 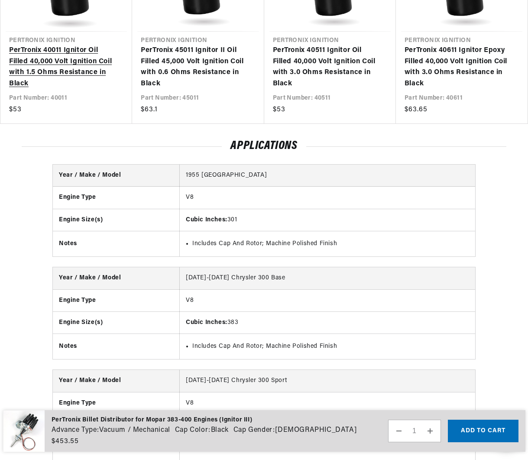 I want to click on dd: Black, so click(x=219, y=430).